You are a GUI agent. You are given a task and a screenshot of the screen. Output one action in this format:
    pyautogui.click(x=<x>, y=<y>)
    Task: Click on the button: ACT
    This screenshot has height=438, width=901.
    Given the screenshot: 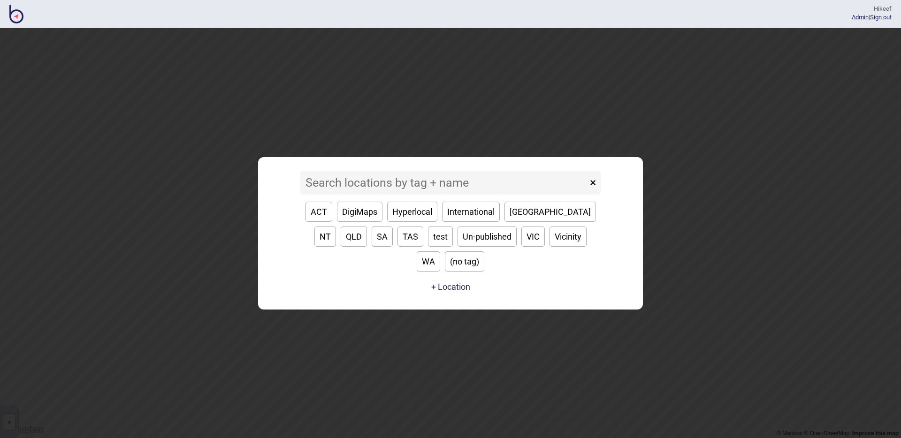 What is the action you would take?
    pyautogui.click(x=319, y=212)
    